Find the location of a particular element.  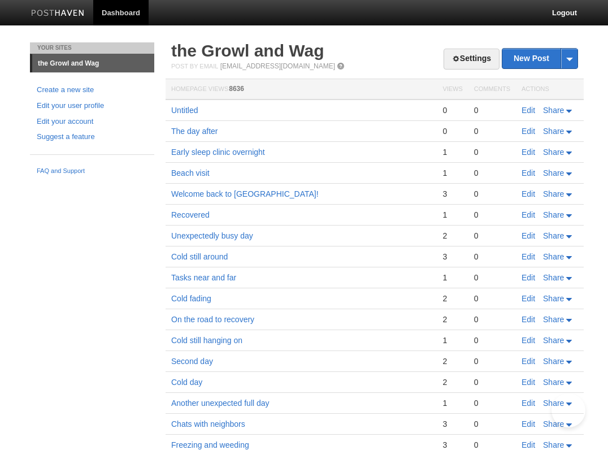

th: Homepage Views is located at coordinates (301, 89).